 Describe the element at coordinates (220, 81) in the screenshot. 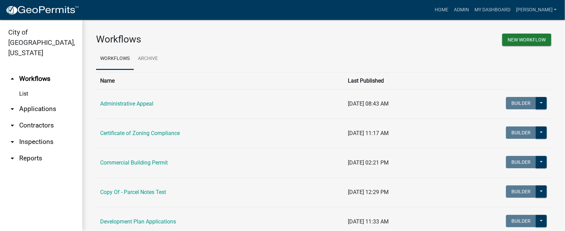

I see `th: Name` at that location.